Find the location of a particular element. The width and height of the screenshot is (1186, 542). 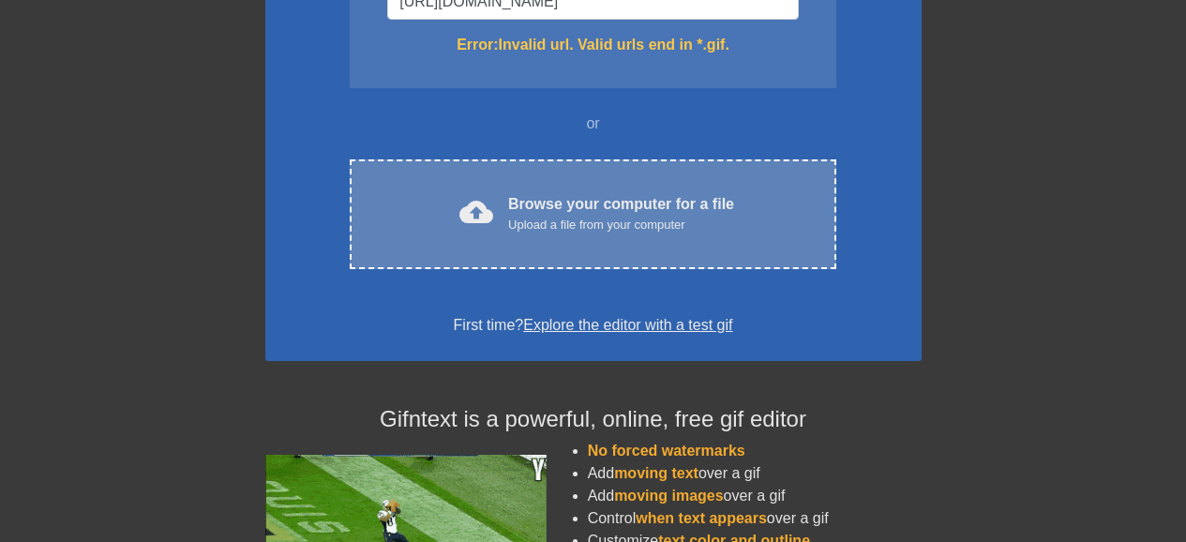

li: Control over a gif is located at coordinates (755, 518).